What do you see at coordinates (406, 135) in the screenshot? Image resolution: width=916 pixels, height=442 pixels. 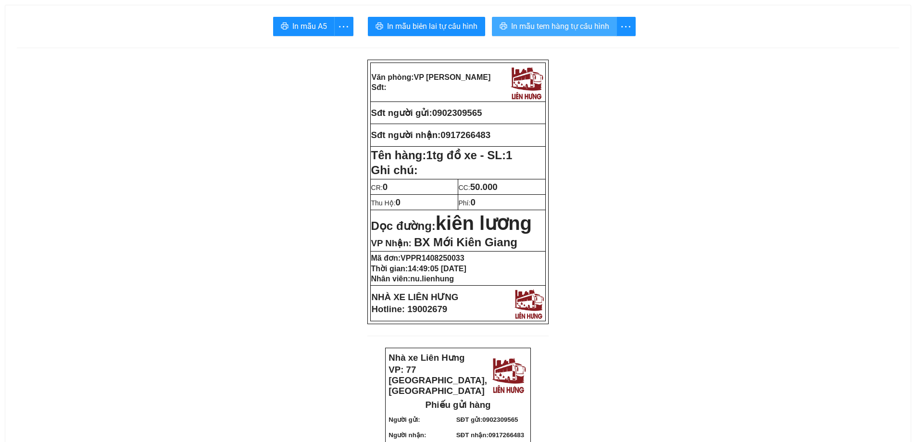 I see `strong: Sđt người nhận:` at bounding box center [406, 135].